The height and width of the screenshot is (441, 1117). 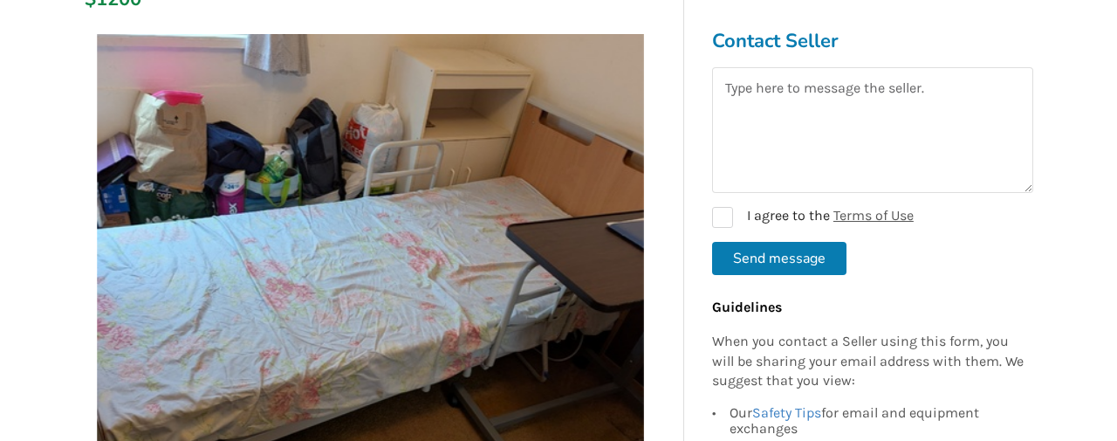 What do you see at coordinates (786, 413) in the screenshot?
I see `a: Safety Tips` at bounding box center [786, 413].